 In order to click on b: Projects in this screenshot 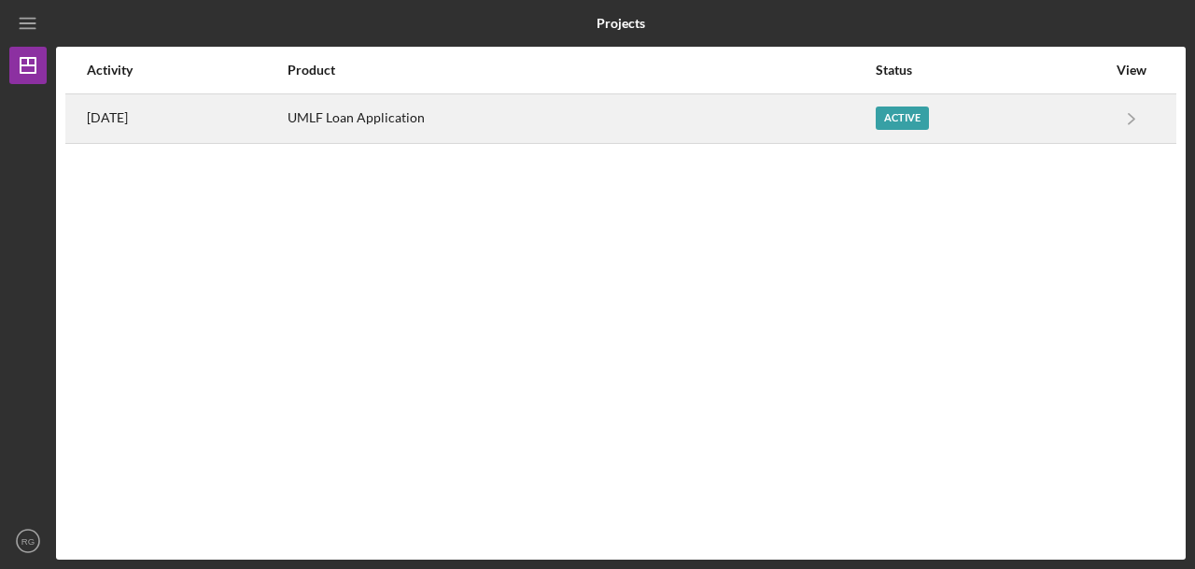, I will do `click(621, 23)`.